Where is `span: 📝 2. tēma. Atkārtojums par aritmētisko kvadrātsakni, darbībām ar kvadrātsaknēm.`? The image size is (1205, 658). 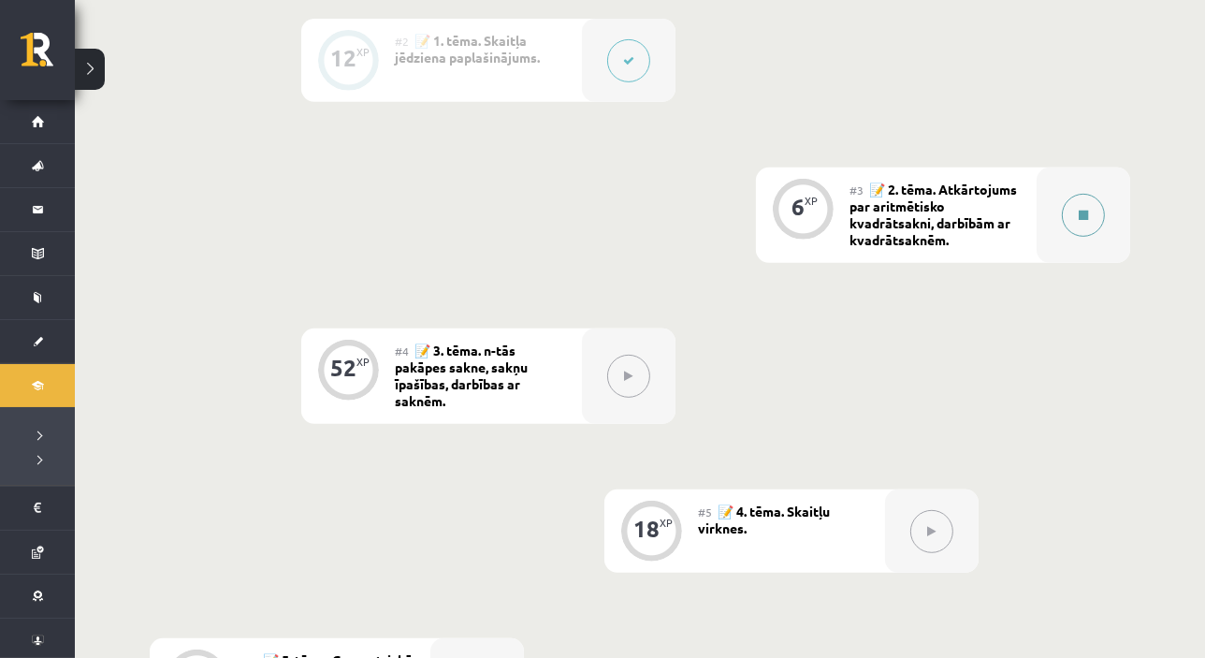
span: 📝 2. tēma. Atkārtojums par aritmētisko kvadrātsakni, darbībām ar kvadrātsaknēm. is located at coordinates (933, 214).